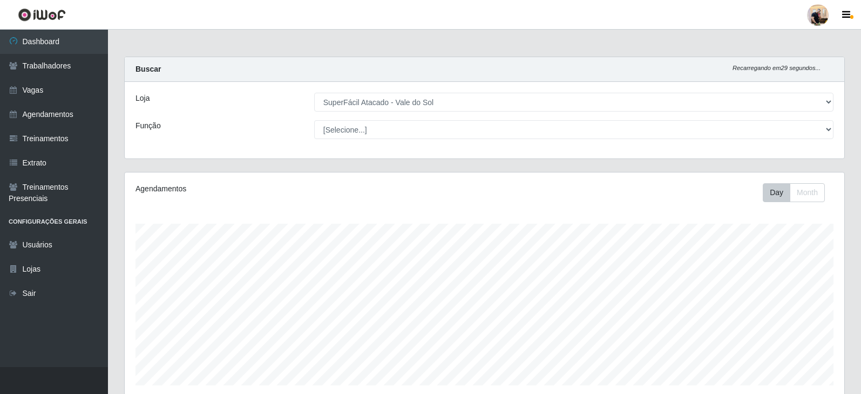  Describe the element at coordinates (807, 193) in the screenshot. I see `button: Month` at that location.